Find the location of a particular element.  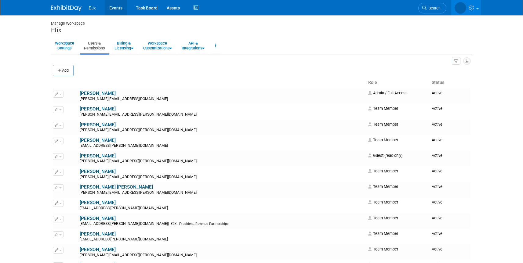

a: Users &Permissions is located at coordinates (94, 45).